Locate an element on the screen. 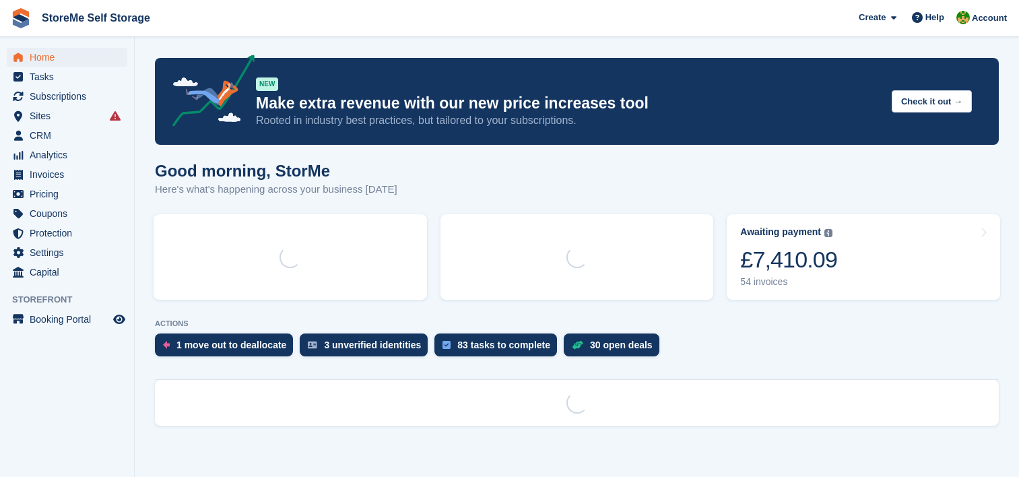  a: 83 tasks to complete is located at coordinates (499, 348).